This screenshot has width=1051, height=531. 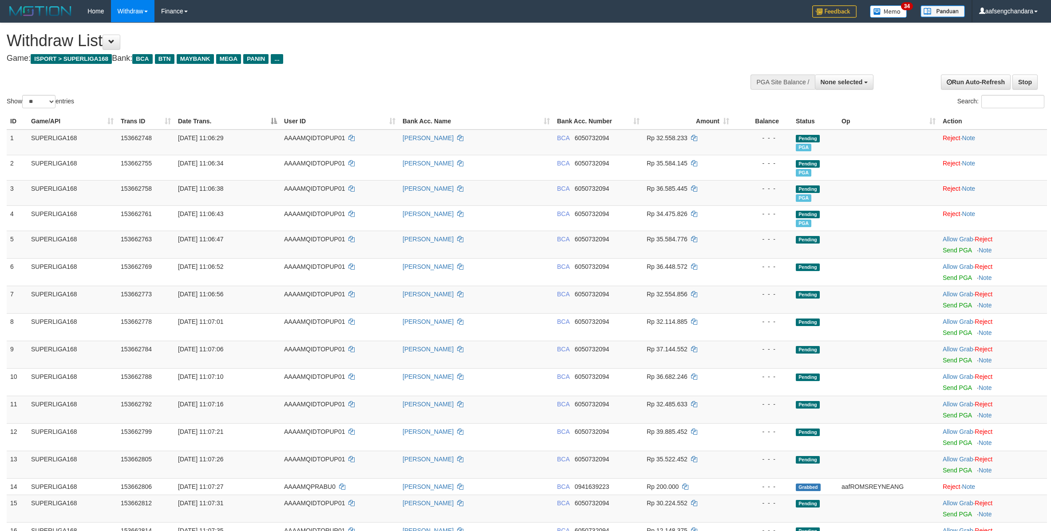 What do you see at coordinates (907, 6) in the screenshot?
I see `span: 34` at bounding box center [907, 6].